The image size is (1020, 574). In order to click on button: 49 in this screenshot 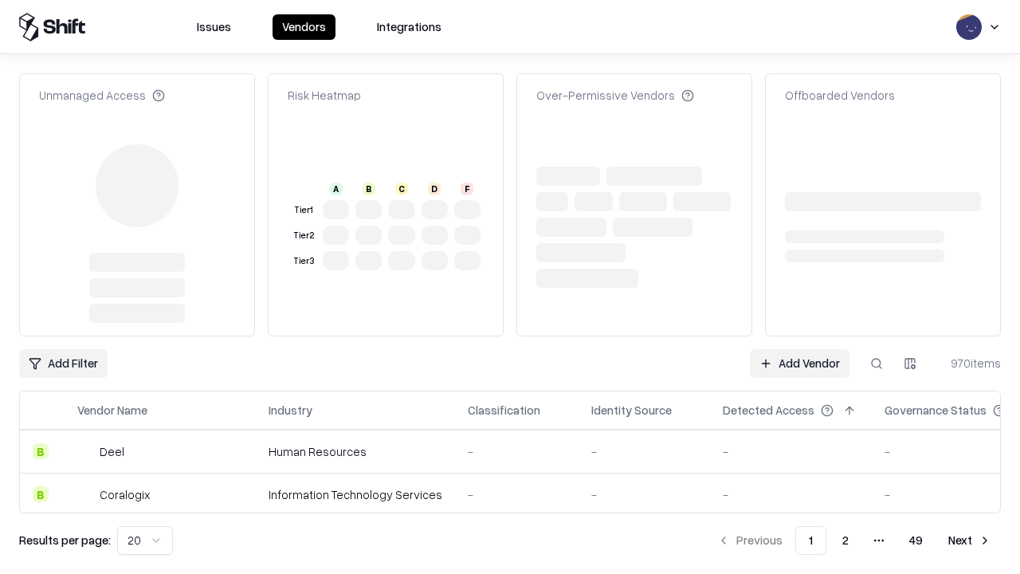, I will do `click(916, 540)`.